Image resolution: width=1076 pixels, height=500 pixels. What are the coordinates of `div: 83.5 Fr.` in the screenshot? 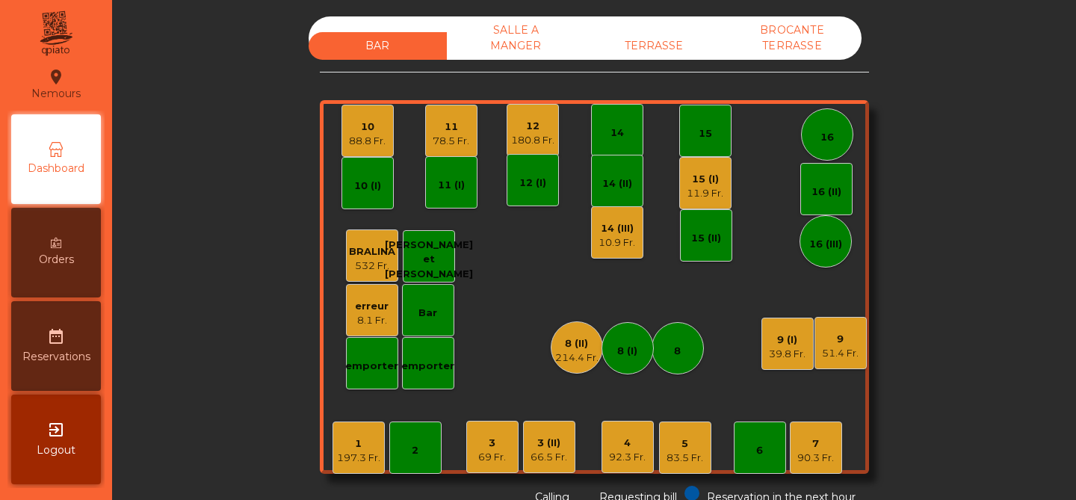 It's located at (684, 458).